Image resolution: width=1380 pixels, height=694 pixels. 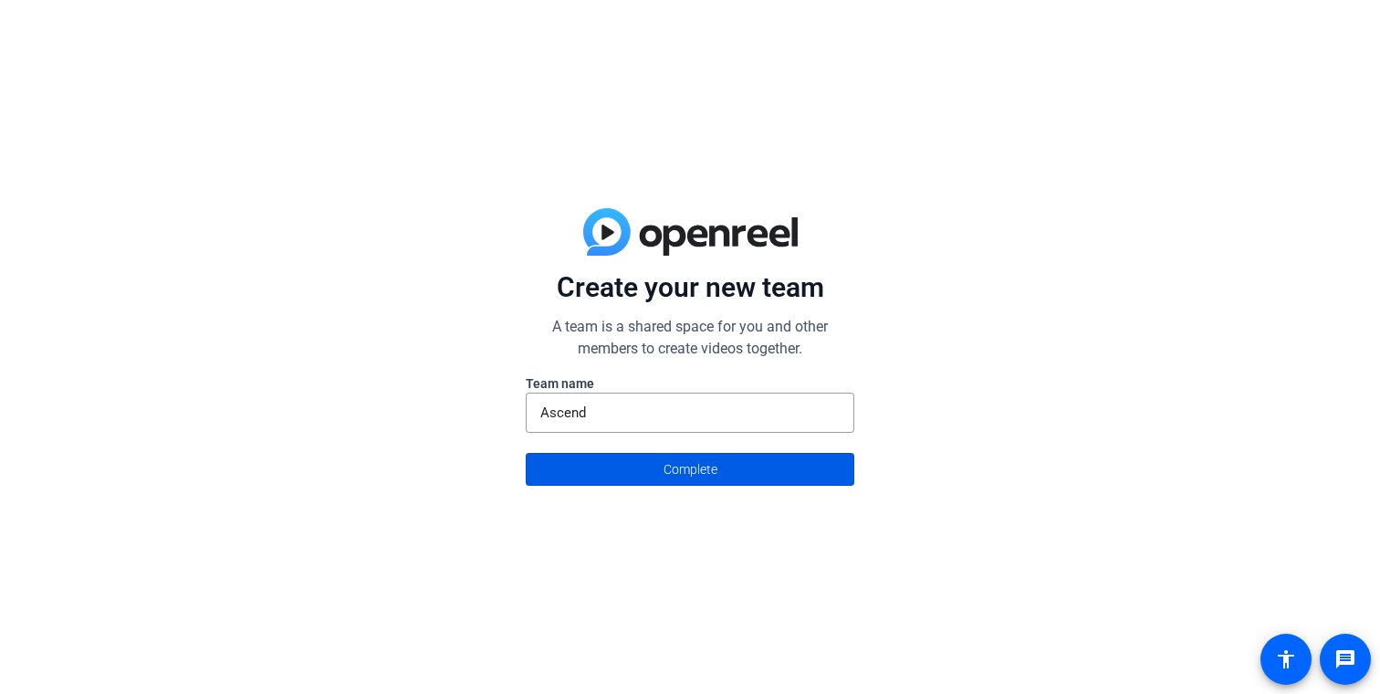 What do you see at coordinates (690, 469) in the screenshot?
I see `span: Complete` at bounding box center [690, 469].